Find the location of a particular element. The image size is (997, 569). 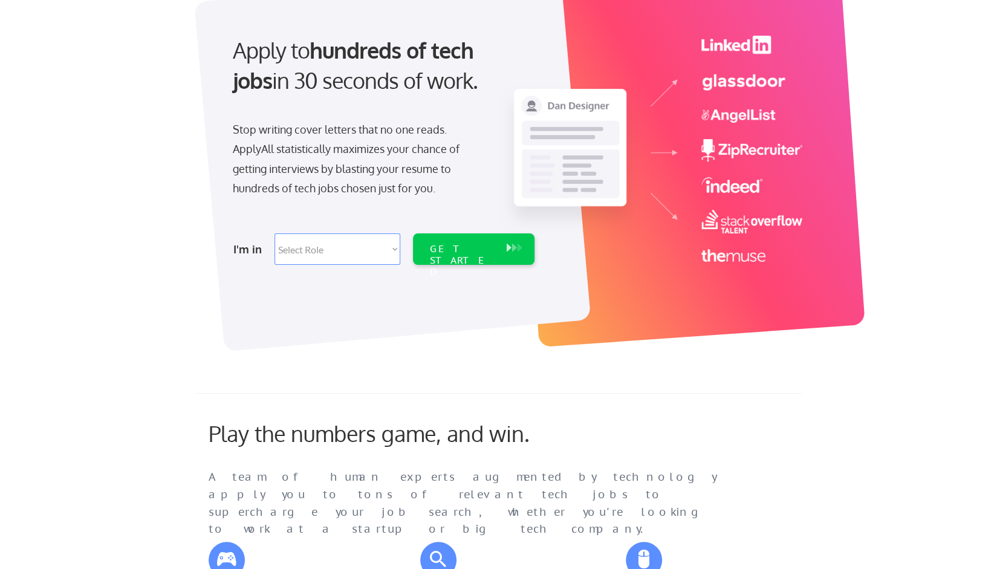

div: A team of human experts augmented by technology apply you to tons of relevant tech jobs to superc... is located at coordinates (475, 503).